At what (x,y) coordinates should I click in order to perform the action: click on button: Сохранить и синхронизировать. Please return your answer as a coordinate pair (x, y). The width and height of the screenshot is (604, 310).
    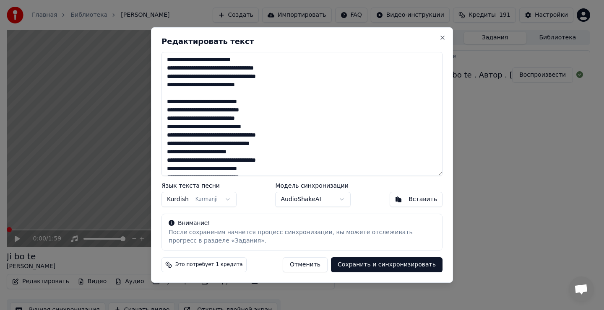
    Looking at the image, I should click on (386, 265).